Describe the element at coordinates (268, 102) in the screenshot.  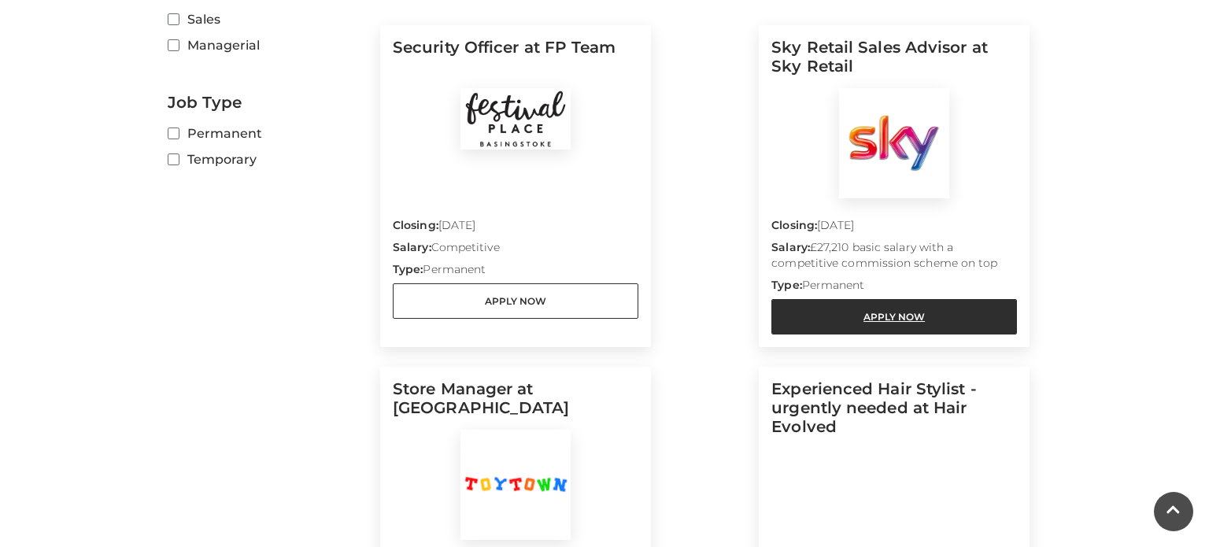
I see `h2: Job Type` at that location.